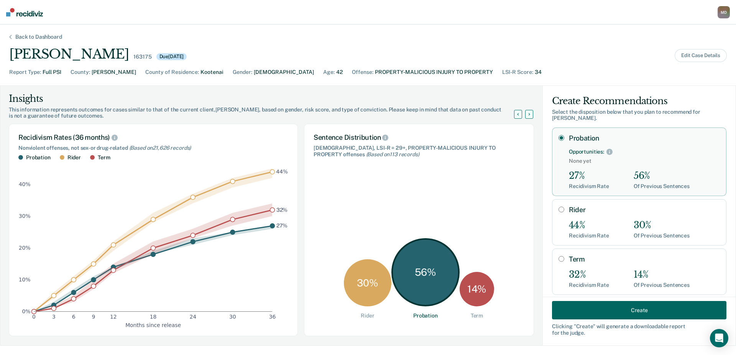 This screenshot has width=736, height=355. Describe the element at coordinates (212, 72) in the screenshot. I see `div: Kootenai` at that location.